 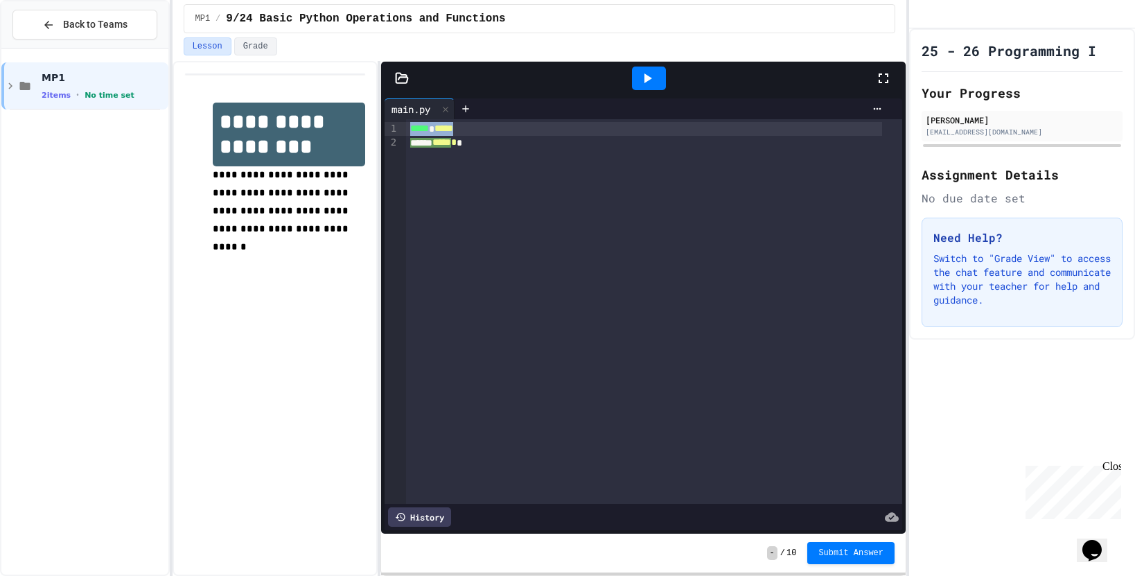 I want to click on span: 9/24 Basic Python Operations and Functions, so click(x=365, y=19).